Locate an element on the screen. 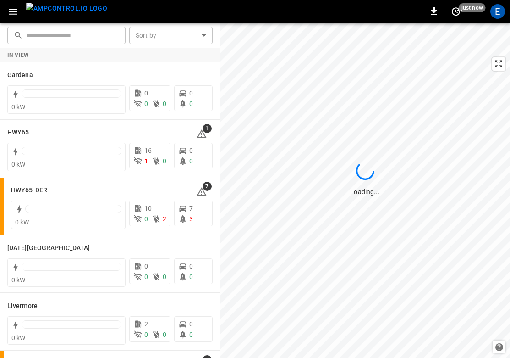 Image resolution: width=510 pixels, height=358 pixels. span: 3 is located at coordinates (191, 219).